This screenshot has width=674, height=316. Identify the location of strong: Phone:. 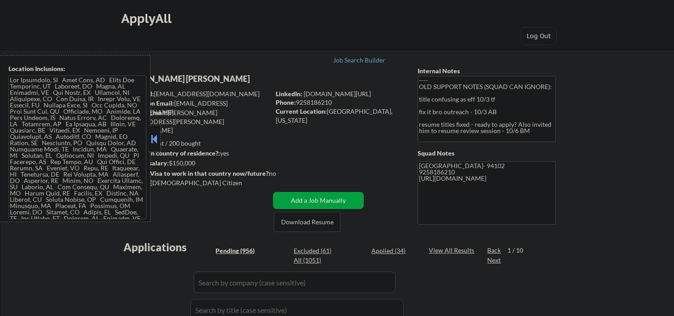
(286, 102).